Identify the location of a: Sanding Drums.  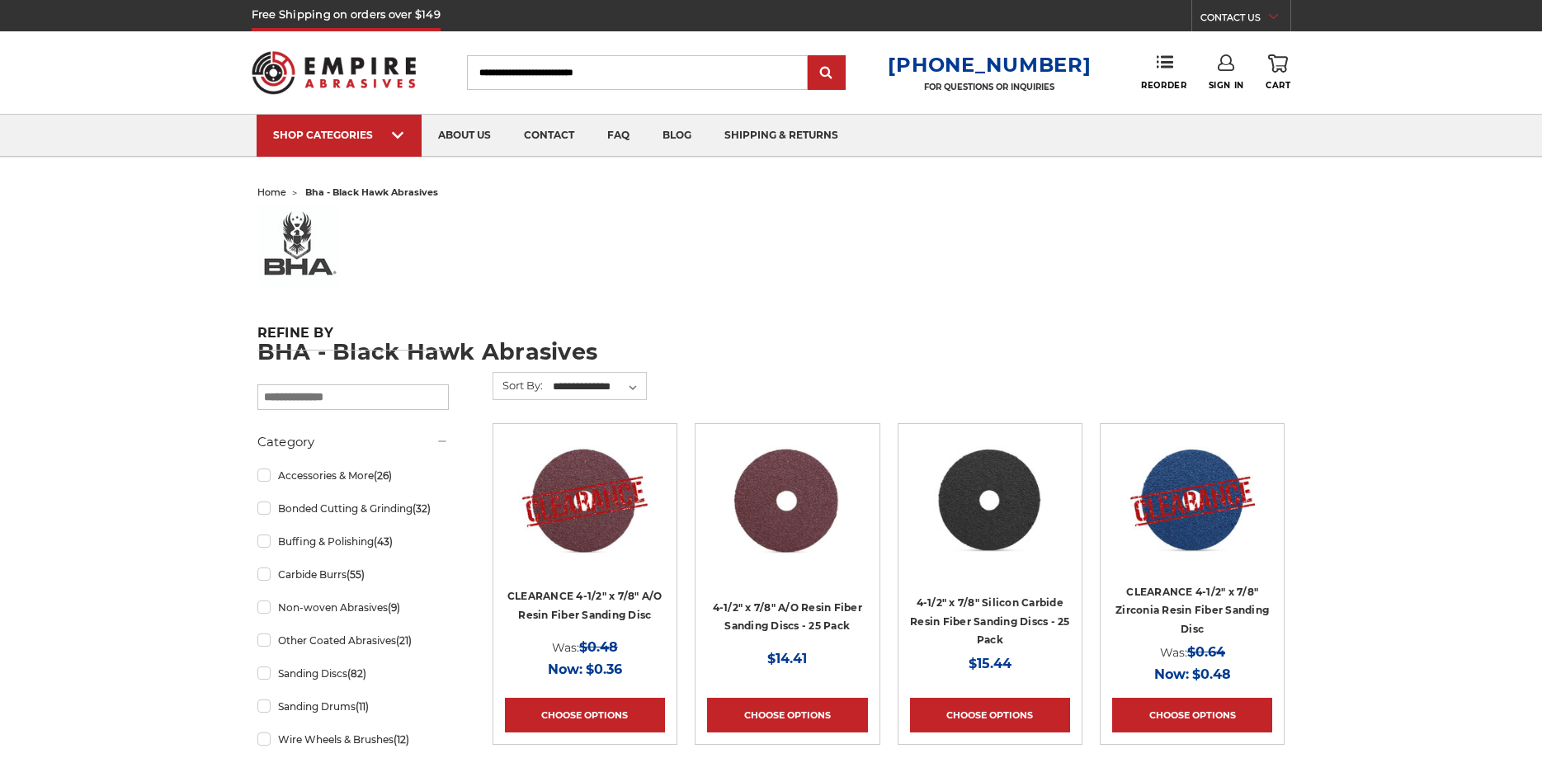
(353, 706).